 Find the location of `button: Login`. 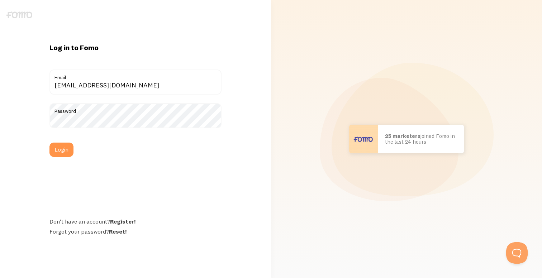

button: Login is located at coordinates (61, 150).